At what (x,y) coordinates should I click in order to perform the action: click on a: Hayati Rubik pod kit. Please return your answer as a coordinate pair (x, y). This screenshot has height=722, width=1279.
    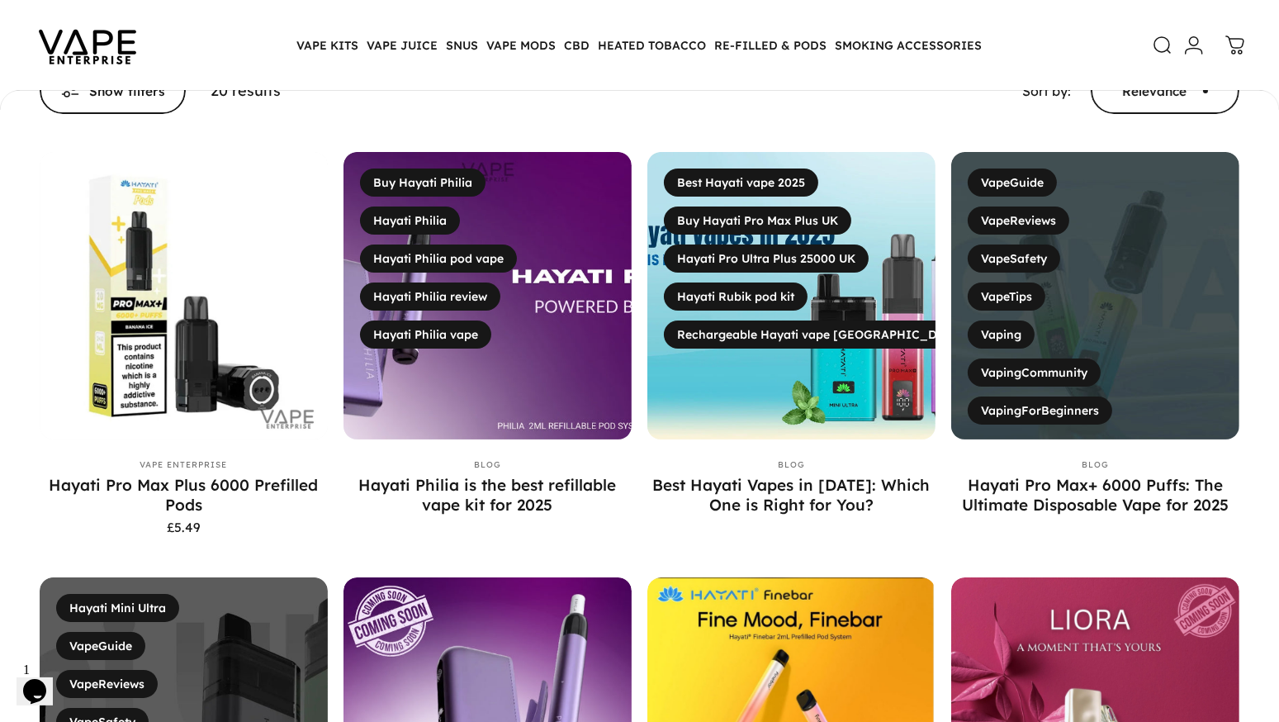
    Looking at the image, I should click on (736, 297).